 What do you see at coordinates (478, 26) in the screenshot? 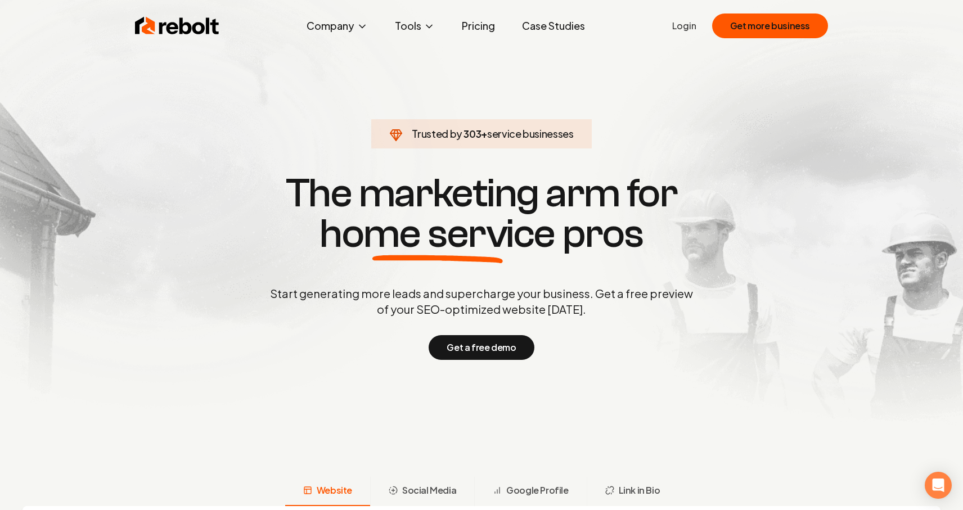
I see `a: Pricing` at bounding box center [478, 26].